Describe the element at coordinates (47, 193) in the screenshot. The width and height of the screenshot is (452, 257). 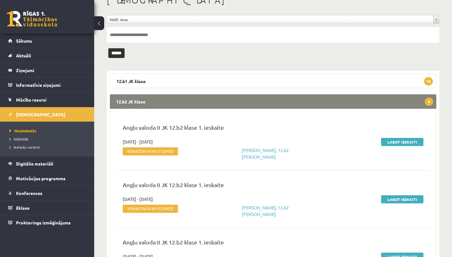
I see `a: Konferences` at that location.